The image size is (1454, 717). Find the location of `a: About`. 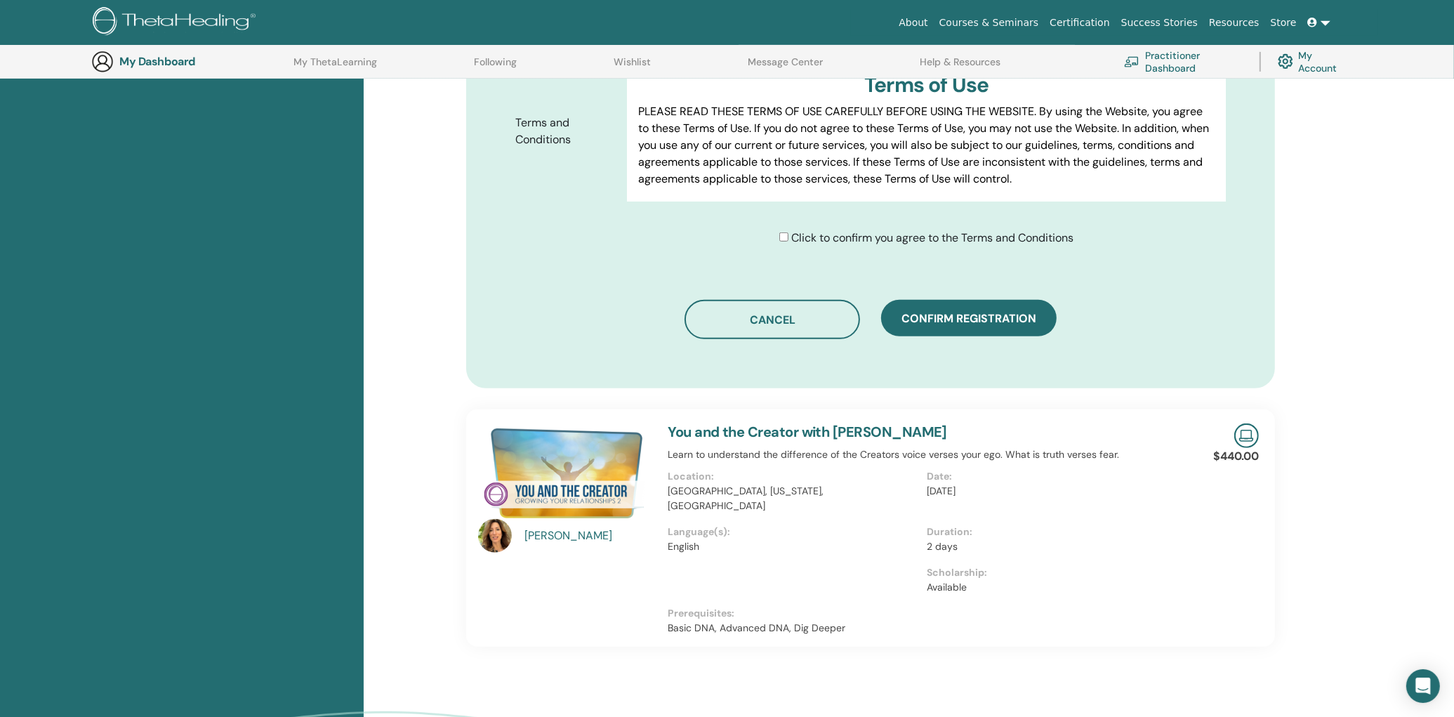

a: About is located at coordinates (913, 22).